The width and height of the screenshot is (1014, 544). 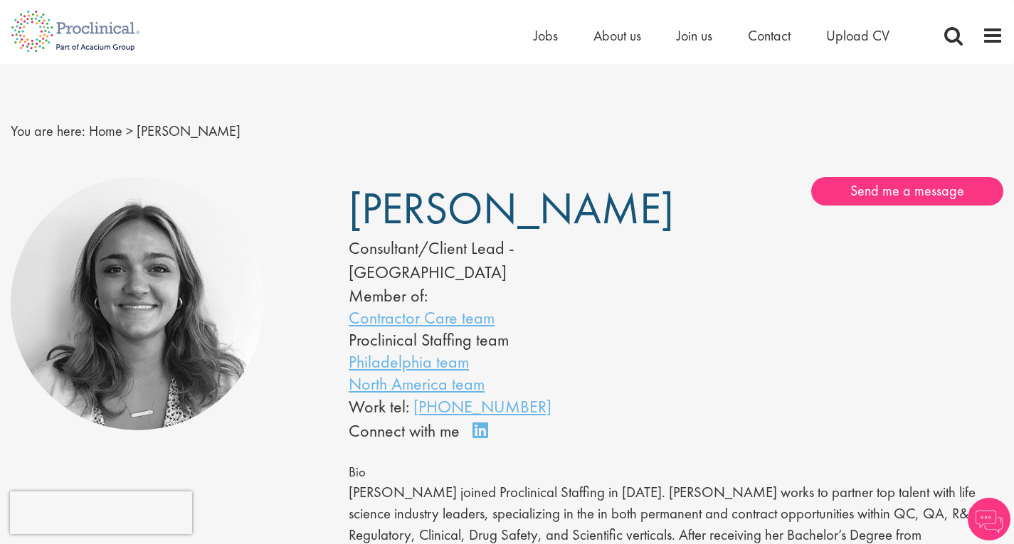 I want to click on a: Upload CV, so click(x=857, y=36).